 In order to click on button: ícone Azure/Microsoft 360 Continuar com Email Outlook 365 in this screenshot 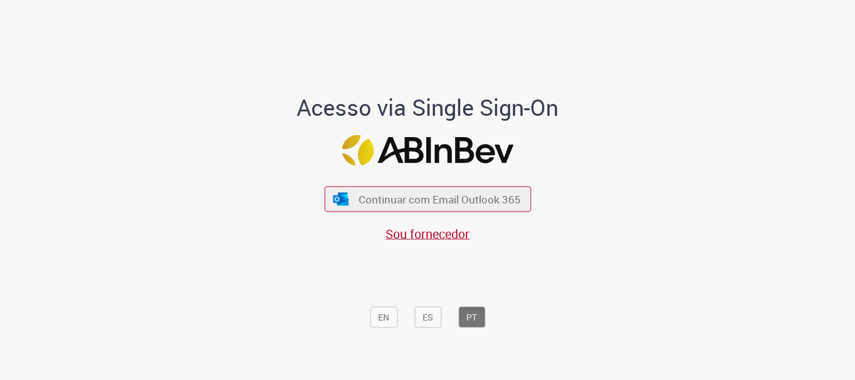, I will do `click(427, 199)`.